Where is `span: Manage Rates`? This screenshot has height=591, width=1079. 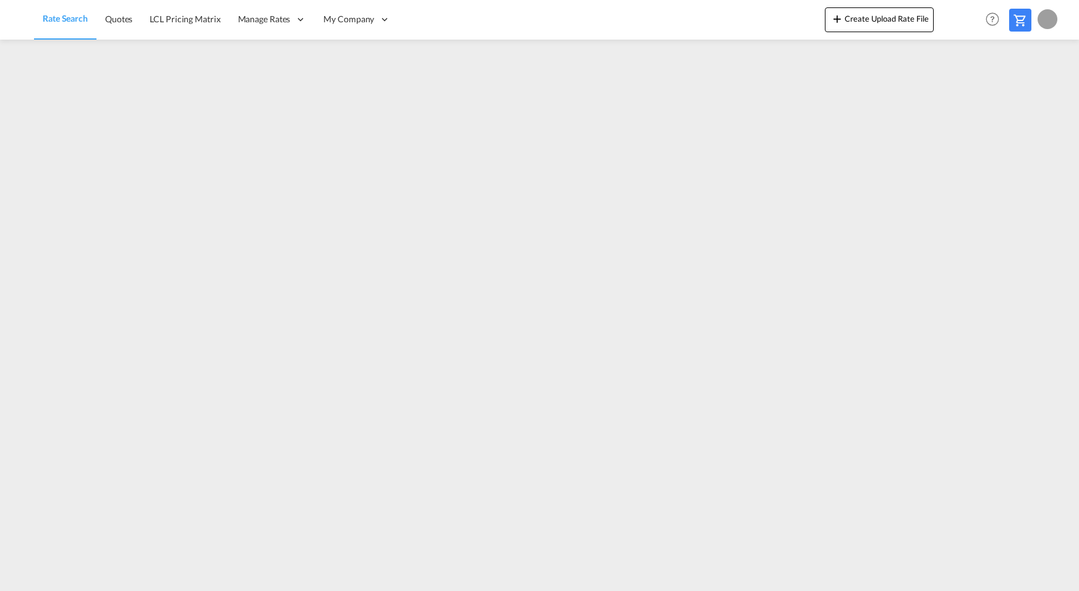 span: Manage Rates is located at coordinates (264, 19).